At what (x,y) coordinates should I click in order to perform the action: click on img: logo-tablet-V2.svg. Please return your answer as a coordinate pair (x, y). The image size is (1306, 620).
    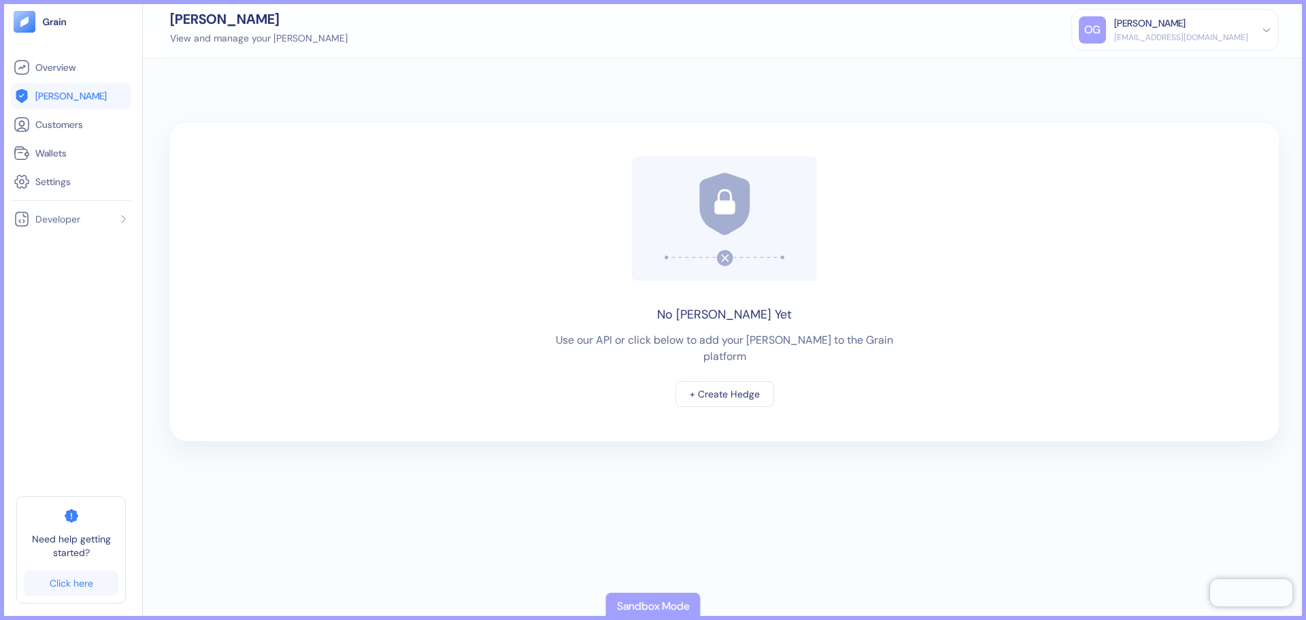
    Looking at the image, I should click on (24, 22).